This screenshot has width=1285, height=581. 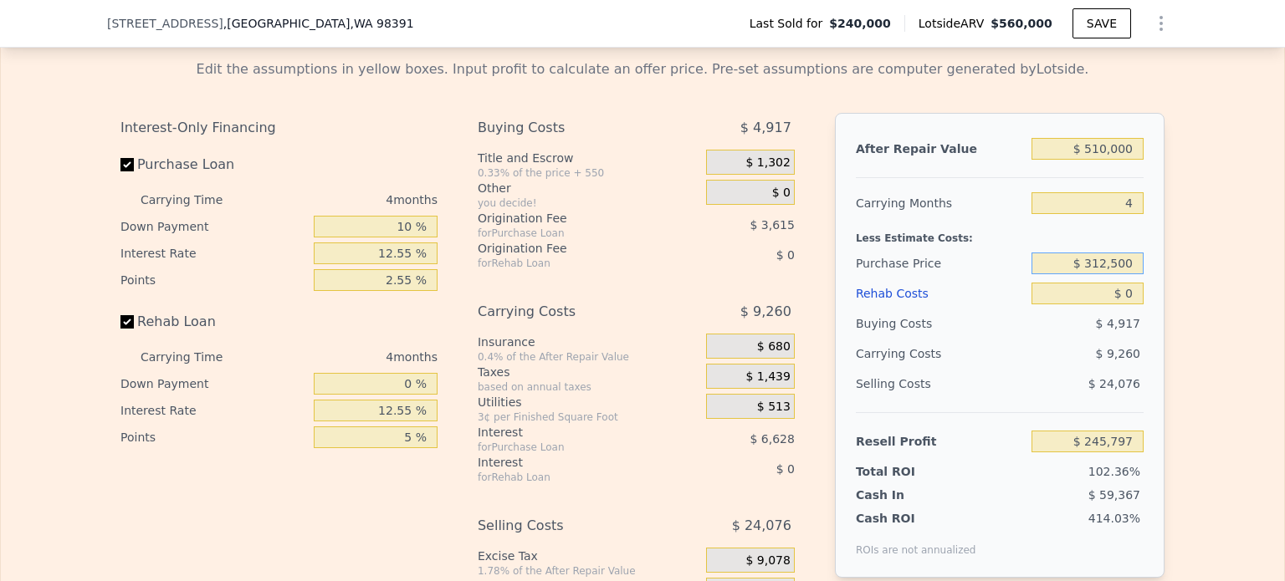 I want to click on div: After Repair Value, so click(x=940, y=149).